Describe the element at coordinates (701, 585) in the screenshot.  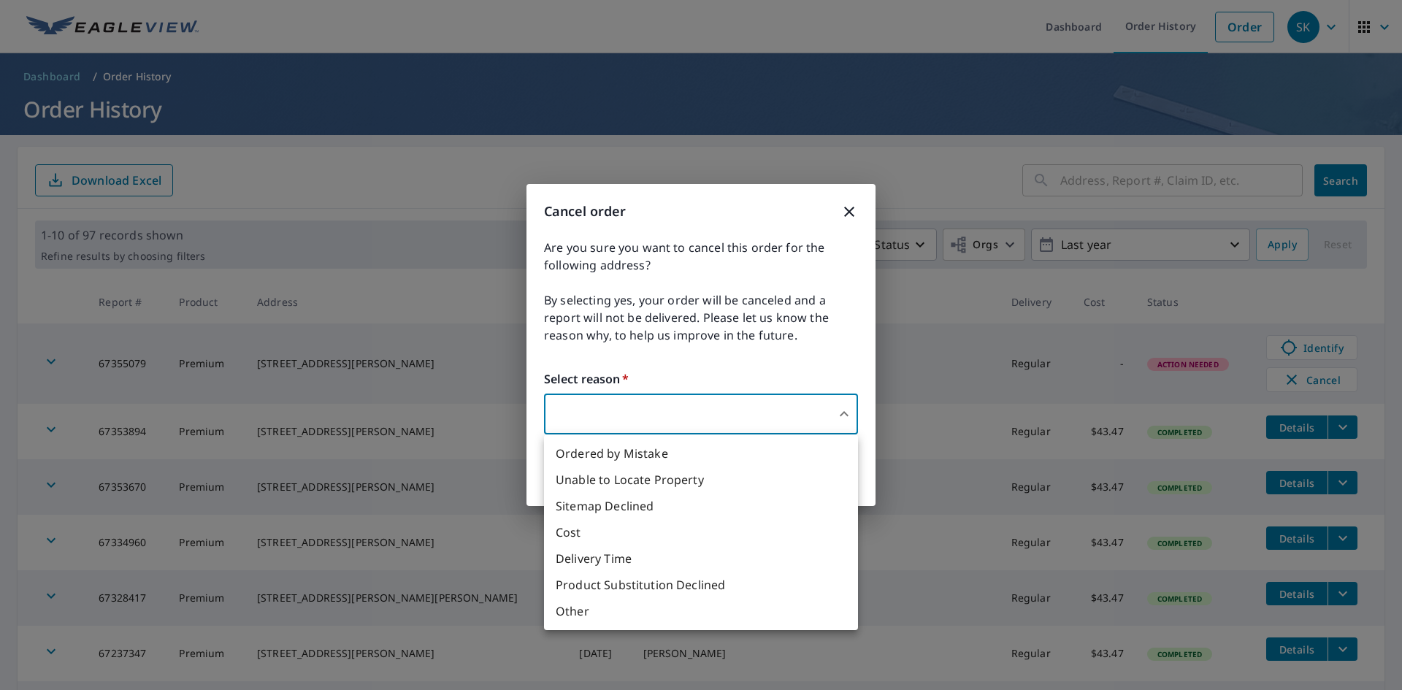
I see `li: Product Substitution Declined` at that location.